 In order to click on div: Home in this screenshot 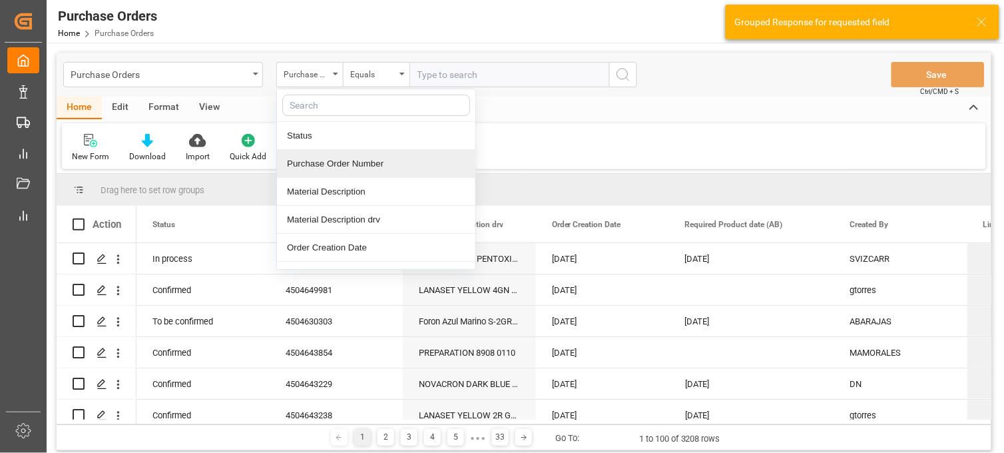, I will do `click(79, 108)`.